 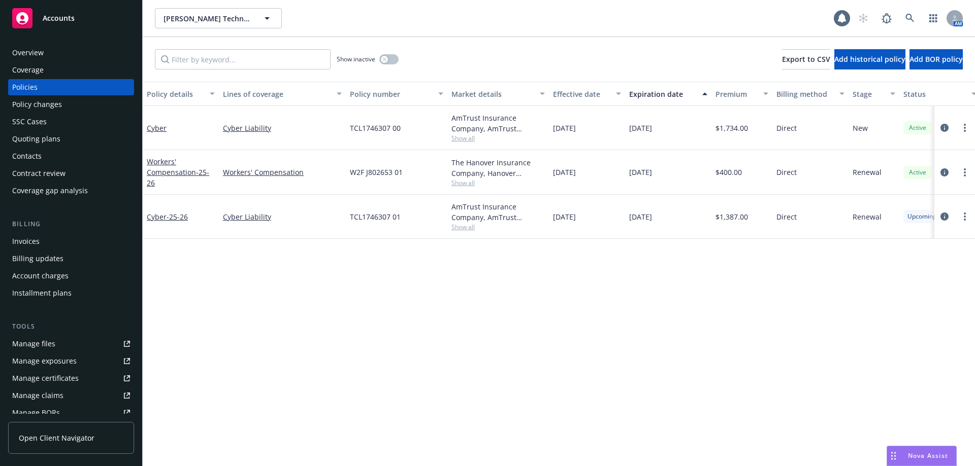 What do you see at coordinates (40, 276) in the screenshot?
I see `div: Account charges` at bounding box center [40, 276].